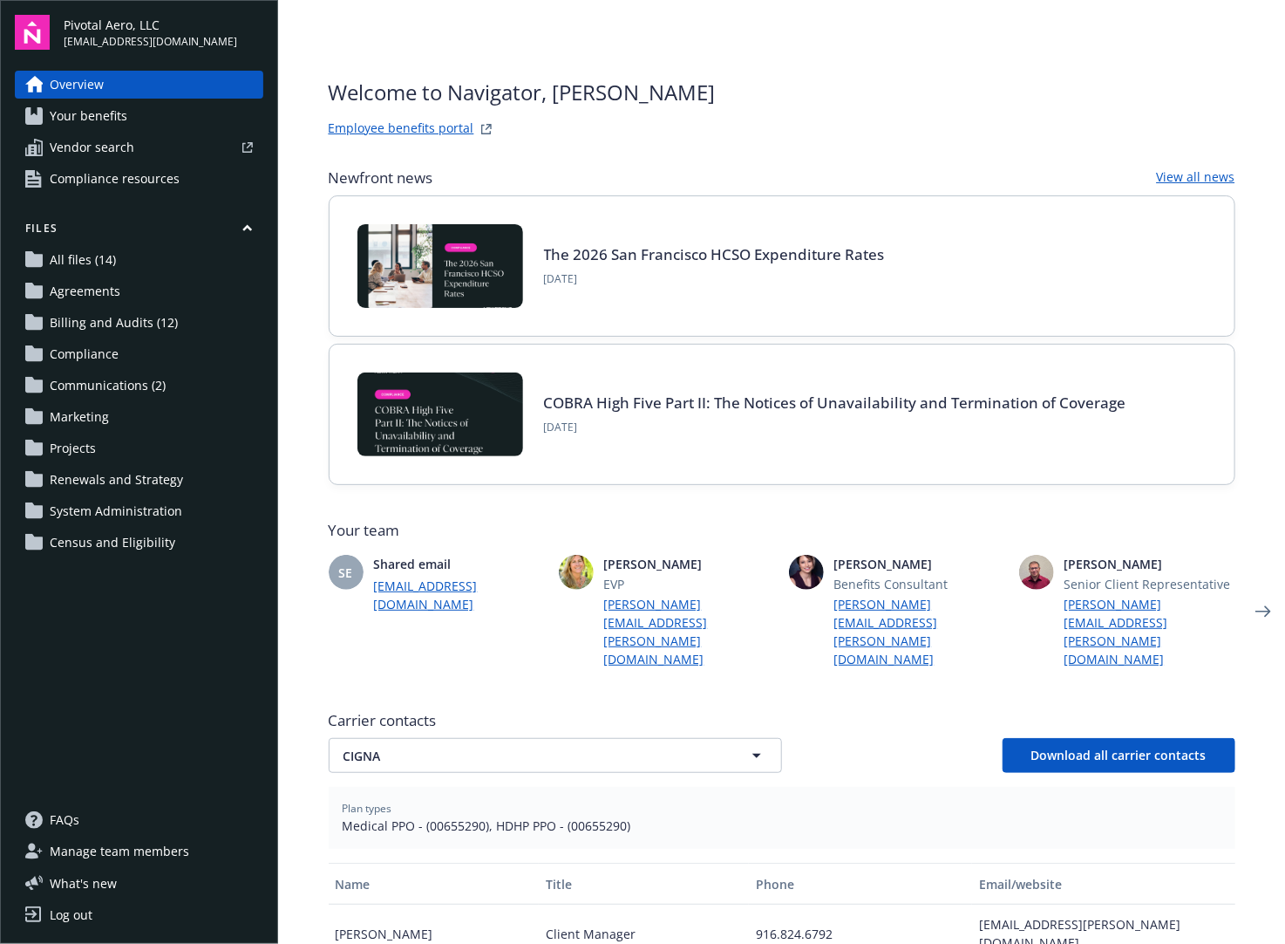 This screenshot has width=1285, height=944. I want to click on span: Communications (2), so click(107, 385).